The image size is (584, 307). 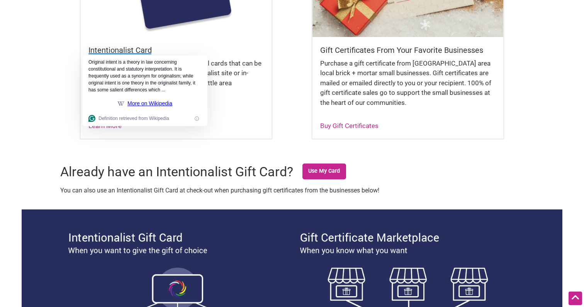 What do you see at coordinates (176, 172) in the screenshot?
I see `h1: Already have an Intentionalist Gift Card?` at bounding box center [176, 172].